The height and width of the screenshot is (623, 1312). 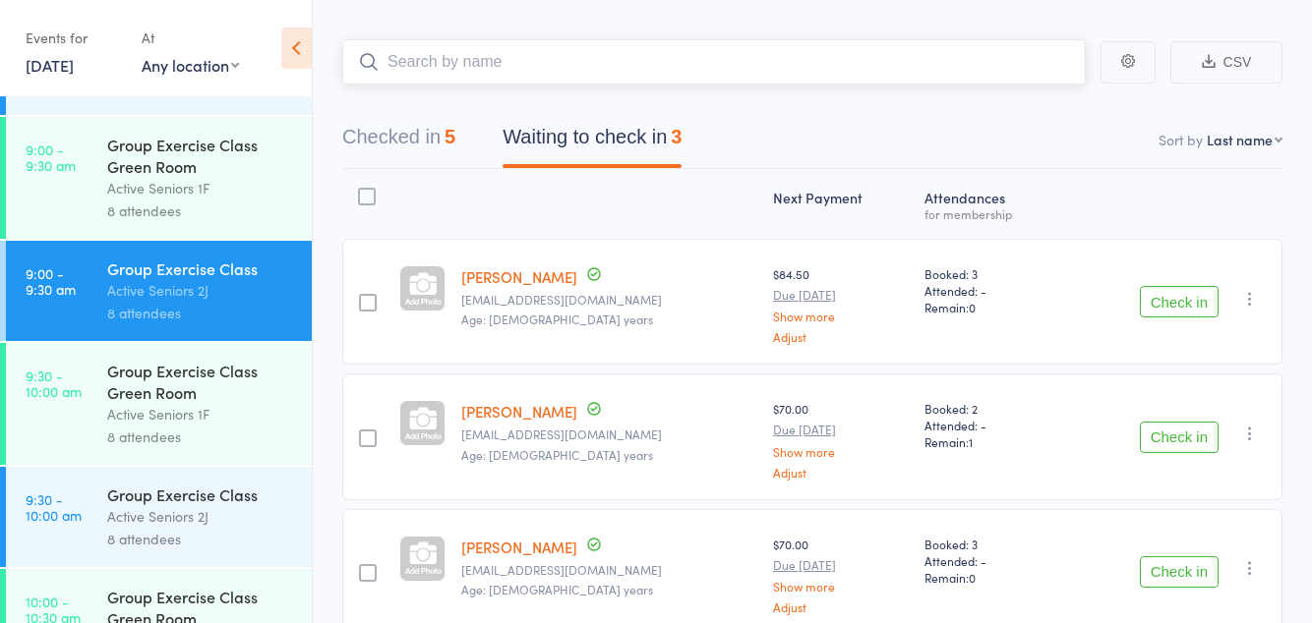 What do you see at coordinates (990, 213) in the screenshot?
I see `div: for membership` at bounding box center [990, 213].